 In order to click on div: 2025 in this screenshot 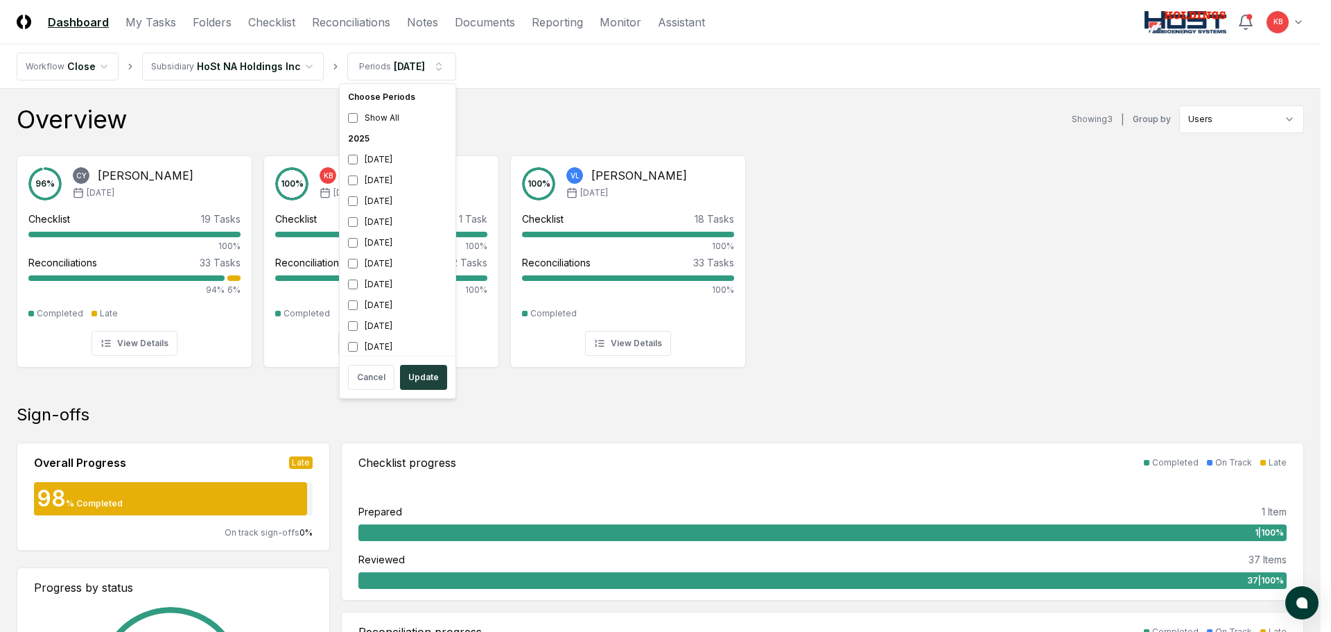, I will do `click(397, 139)`.